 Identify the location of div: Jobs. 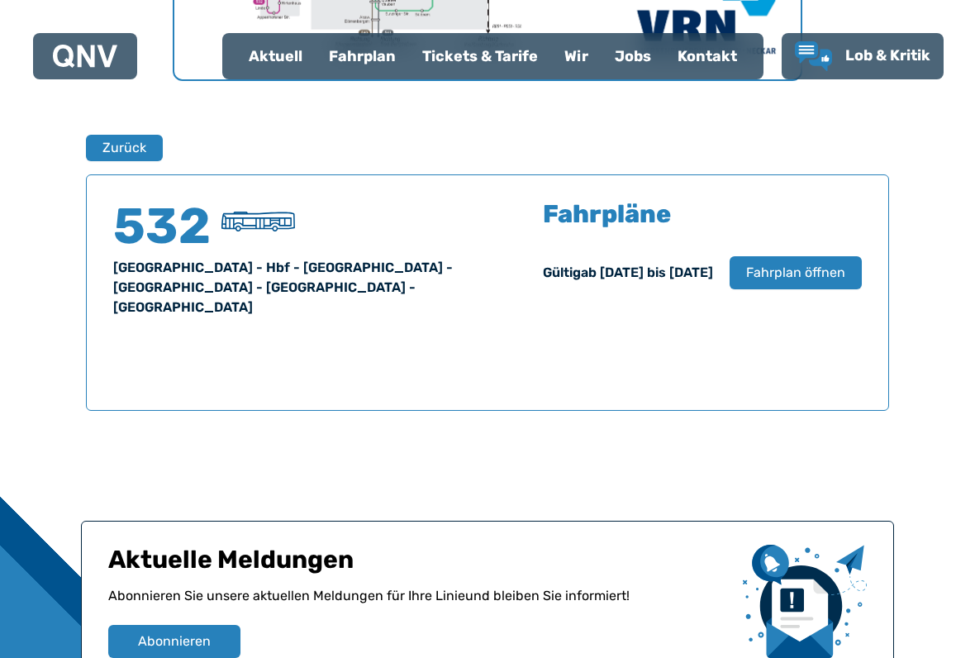
(633, 56).